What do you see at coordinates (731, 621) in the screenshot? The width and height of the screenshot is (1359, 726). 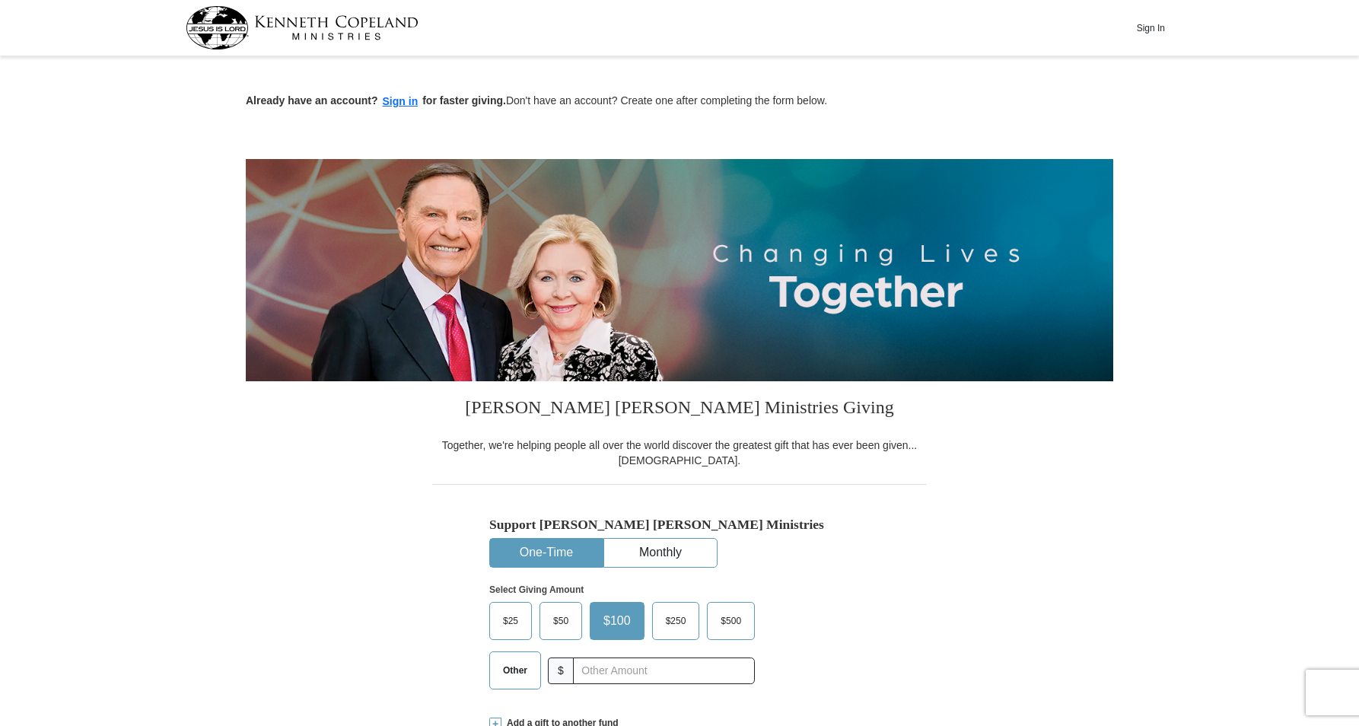 I see `span: $500` at bounding box center [731, 621].